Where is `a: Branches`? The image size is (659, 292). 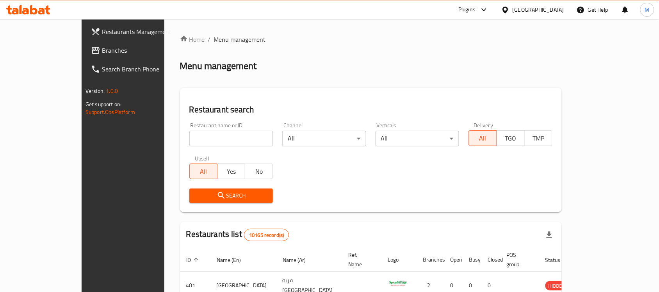
a: Branches is located at coordinates (138, 50).